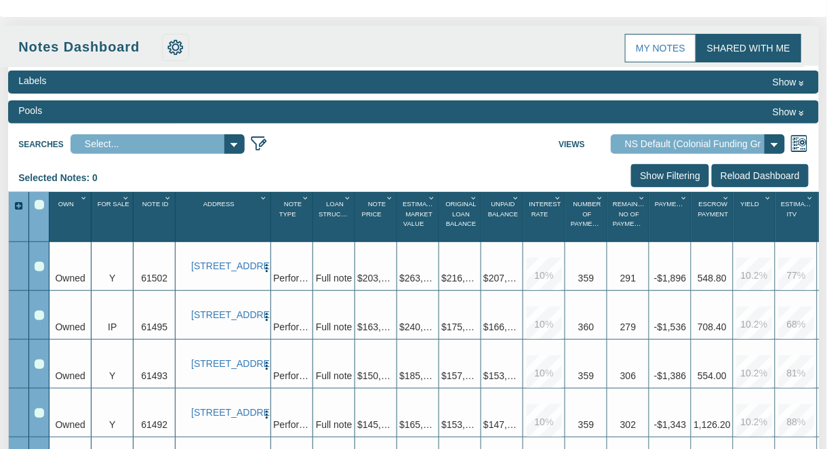 This screenshot has height=449, width=827. I want to click on div: Estimated Market Value Sort None, so click(419, 216).